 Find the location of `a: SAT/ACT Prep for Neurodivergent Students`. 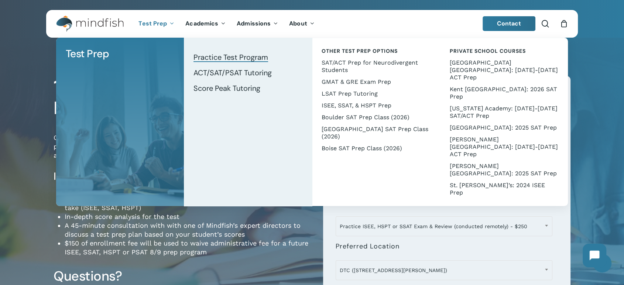

a: SAT/ACT Prep for Neurodivergent Students is located at coordinates (376, 67).